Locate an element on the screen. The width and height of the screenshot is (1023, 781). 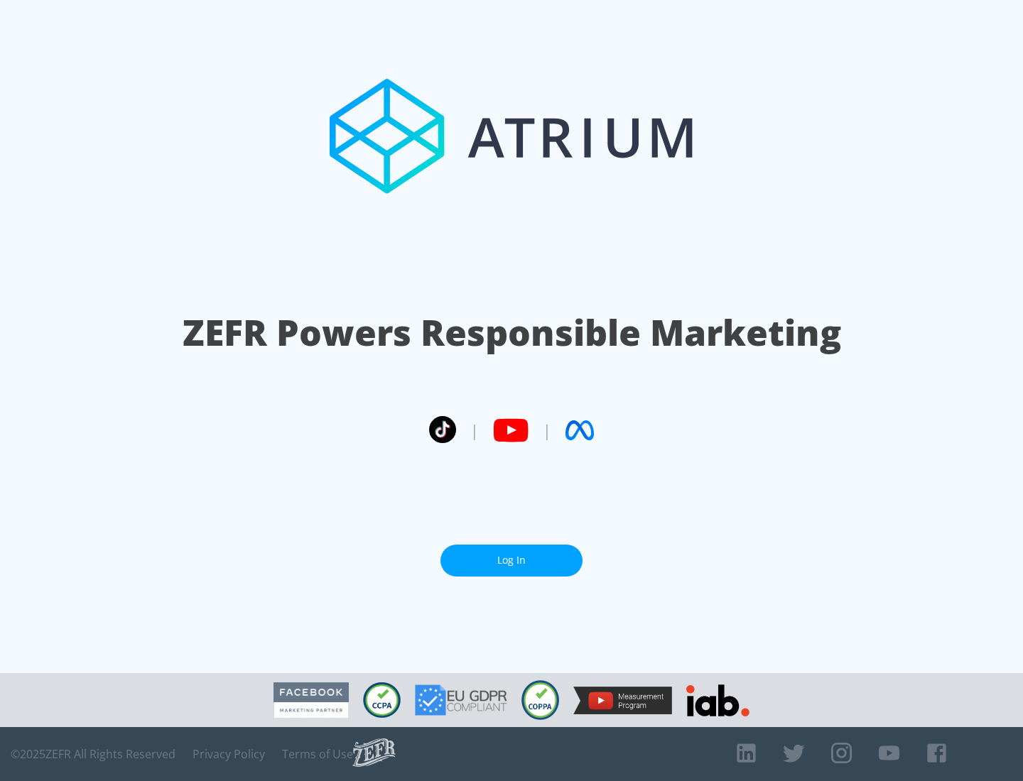
img: Facebook Marketing Partner is located at coordinates (311, 700).